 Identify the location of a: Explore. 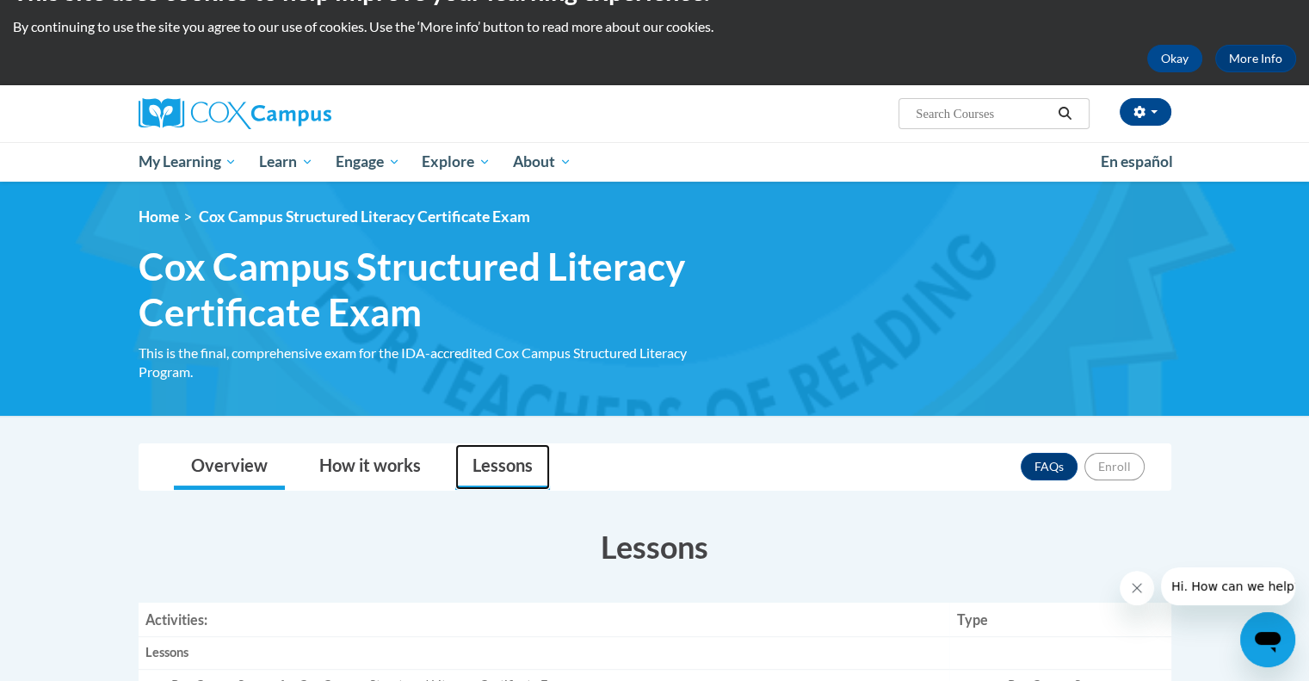
(456, 162).